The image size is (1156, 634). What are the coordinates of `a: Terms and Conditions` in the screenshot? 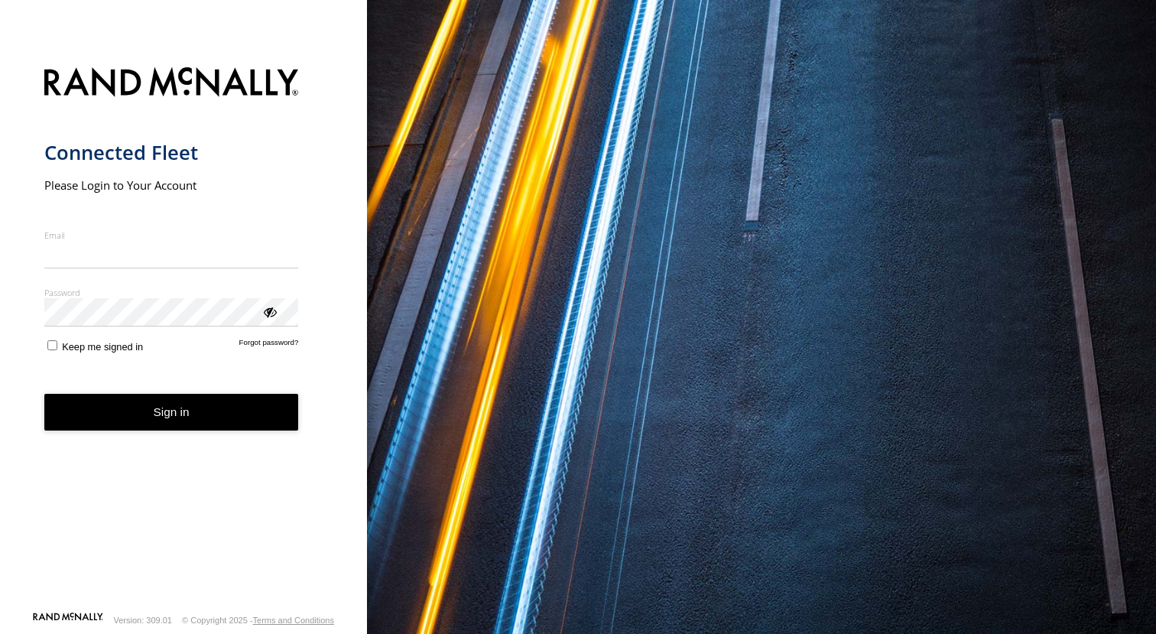 It's located at (294, 620).